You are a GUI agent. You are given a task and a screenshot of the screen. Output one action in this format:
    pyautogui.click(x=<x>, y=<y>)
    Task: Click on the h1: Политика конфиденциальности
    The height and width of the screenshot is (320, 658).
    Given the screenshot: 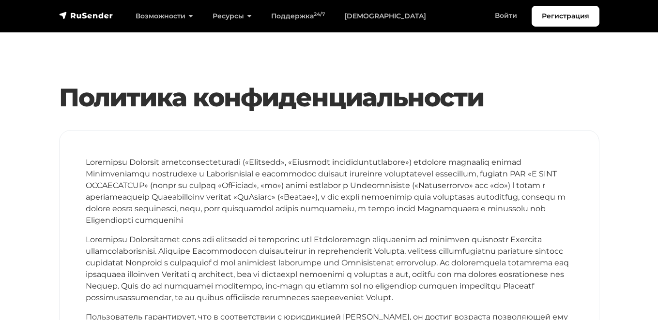 What is the action you would take?
    pyautogui.click(x=329, y=98)
    